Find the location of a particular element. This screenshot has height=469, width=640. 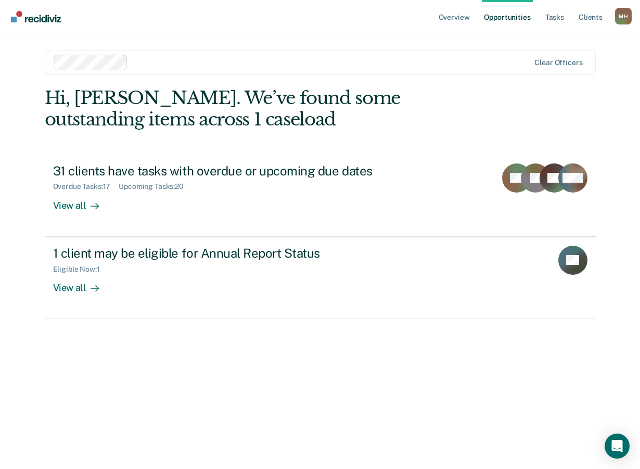

button: Profile dropdown button is located at coordinates (623, 16).